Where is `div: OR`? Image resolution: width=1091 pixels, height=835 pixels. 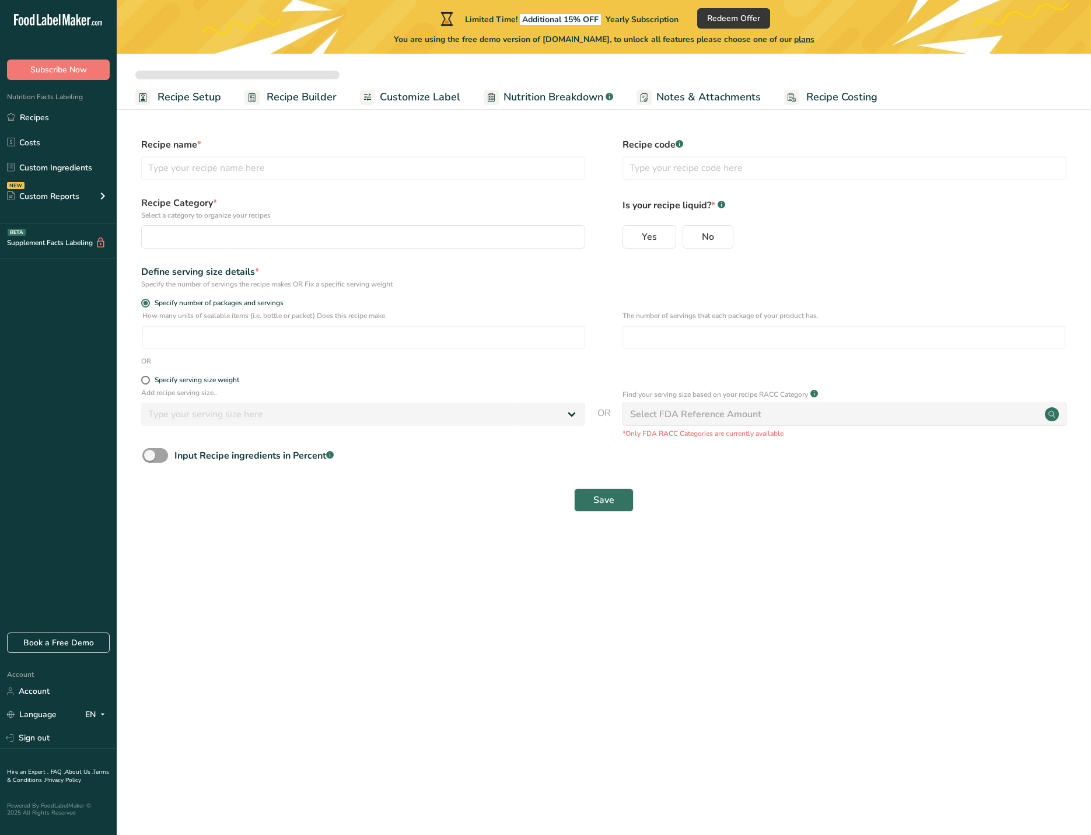
div: OR is located at coordinates (146, 361).